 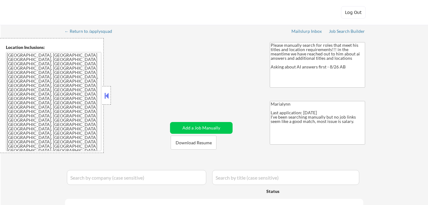 I want to click on div: Job Search Builder, so click(x=346, y=31).